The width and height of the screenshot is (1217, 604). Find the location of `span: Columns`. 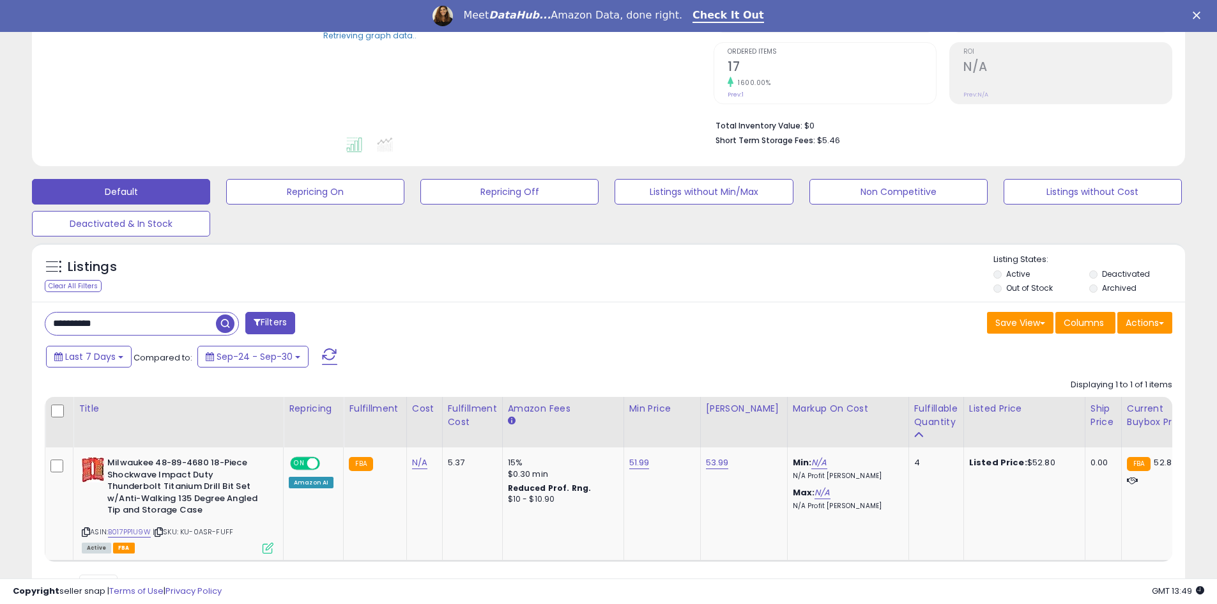

span: Columns is located at coordinates (1083, 323).